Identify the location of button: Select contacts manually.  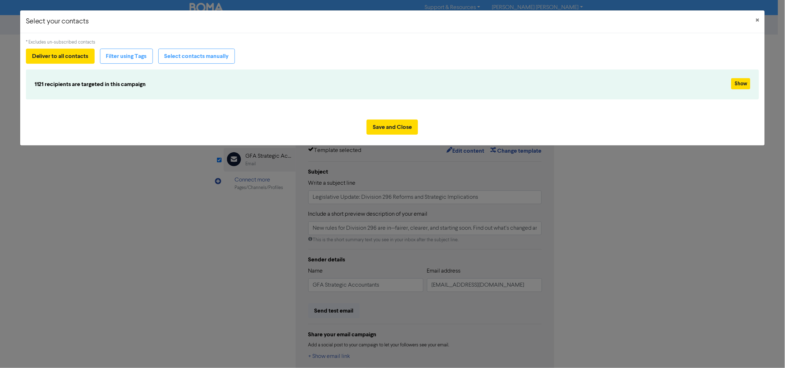
(197, 56).